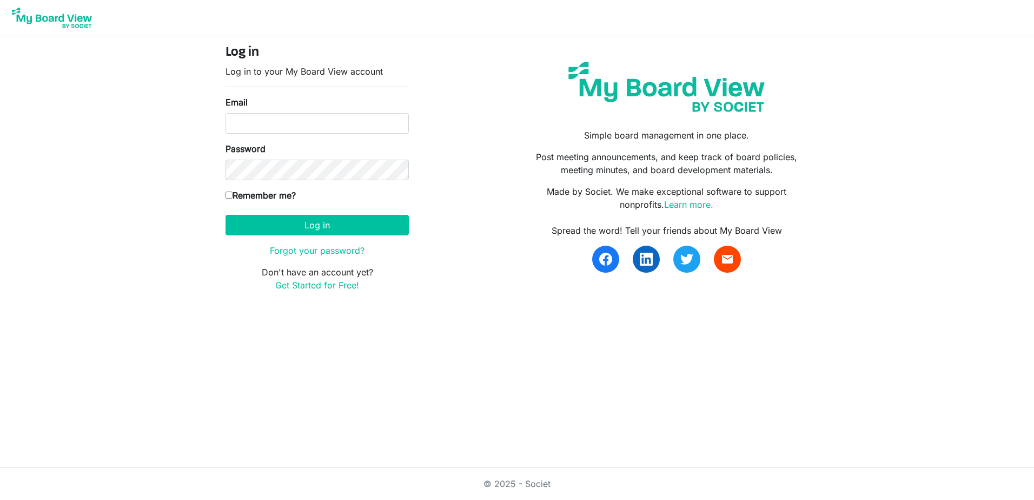  Describe the element at coordinates (727, 259) in the screenshot. I see `a: email` at that location.